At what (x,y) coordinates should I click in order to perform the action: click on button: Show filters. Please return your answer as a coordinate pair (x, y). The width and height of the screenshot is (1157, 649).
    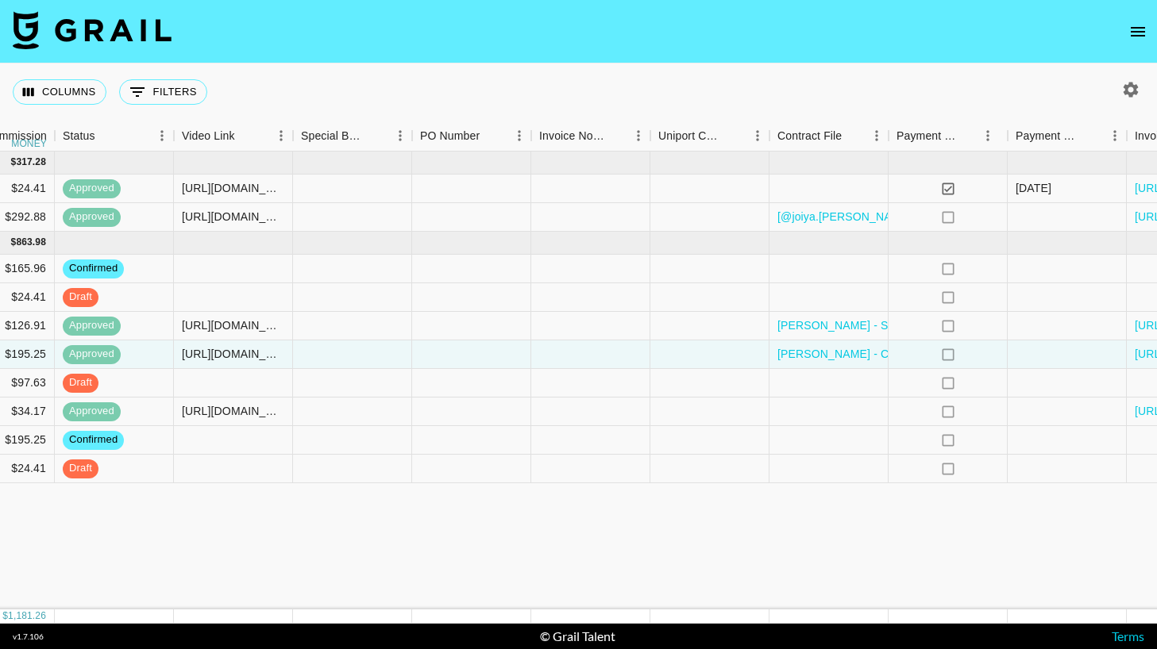
    Looking at the image, I should click on (163, 92).